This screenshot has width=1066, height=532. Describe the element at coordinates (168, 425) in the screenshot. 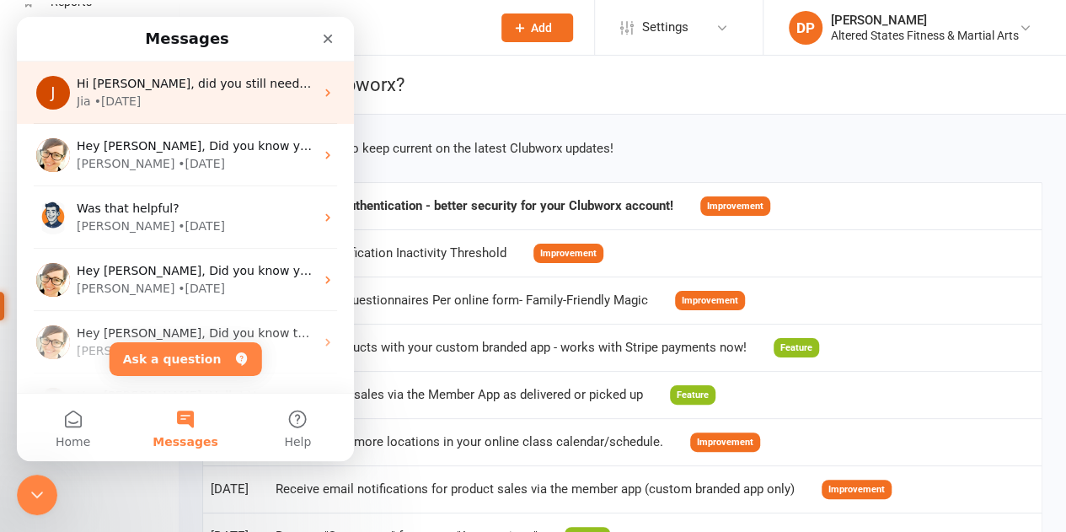

I see `span: Messages` at that location.